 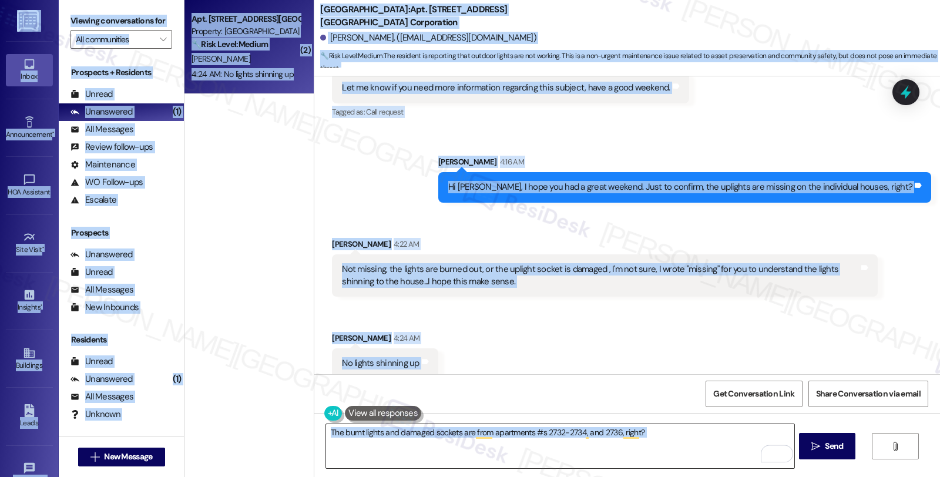 What do you see at coordinates (115, 39) in the screenshot?
I see `input: All communities` at bounding box center [115, 39].